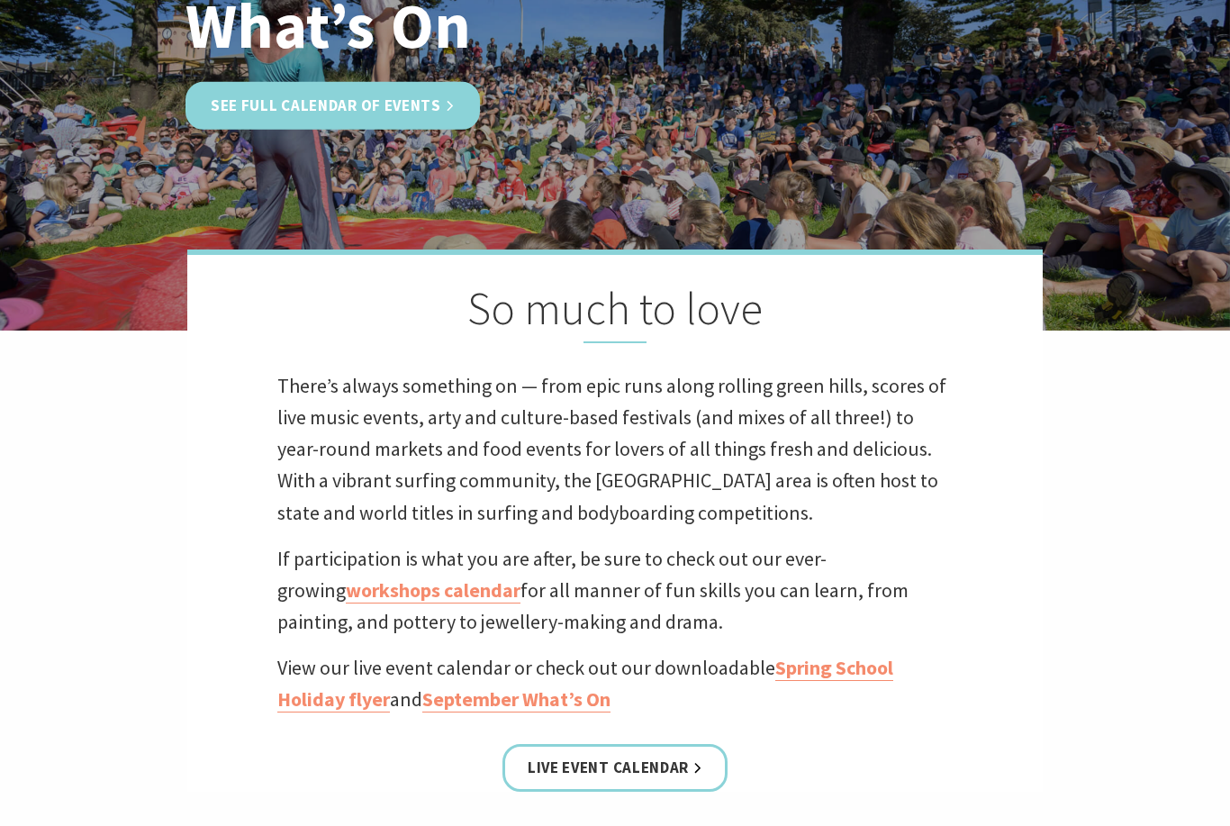  What do you see at coordinates (615, 591) in the screenshot?
I see `p: If participation is what you are after, be sure to check out our ever-growing for all manner of f...` at bounding box center [615, 591].